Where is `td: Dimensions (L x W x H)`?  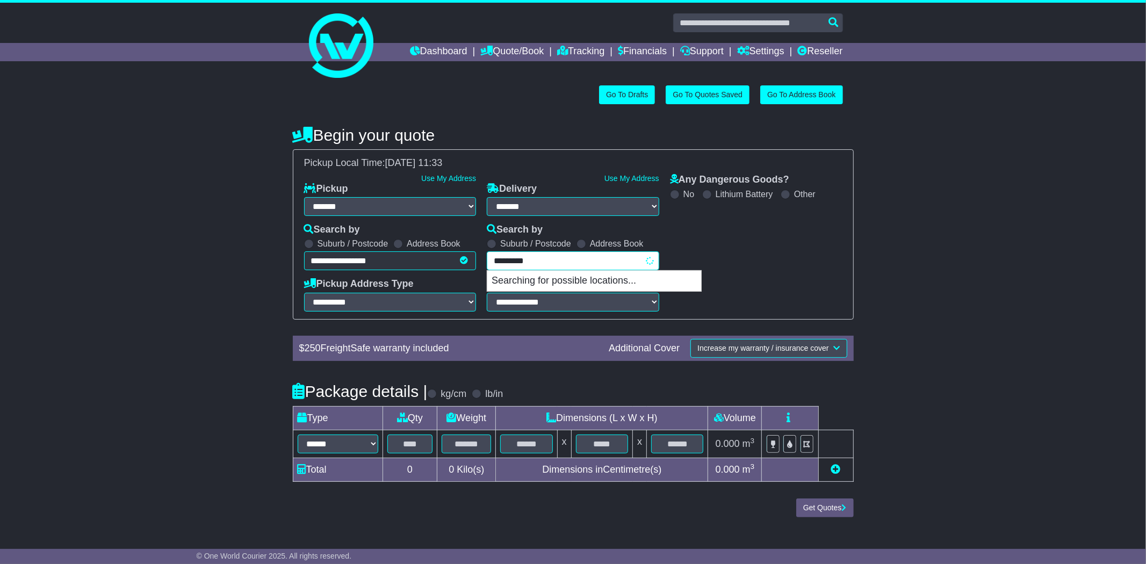
td: Dimensions (L x W x H) is located at coordinates (602, 418).